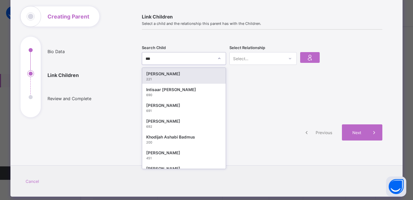 The image size is (413, 200). I want to click on div: Khodijah Ashabi Badmus, so click(184, 137).